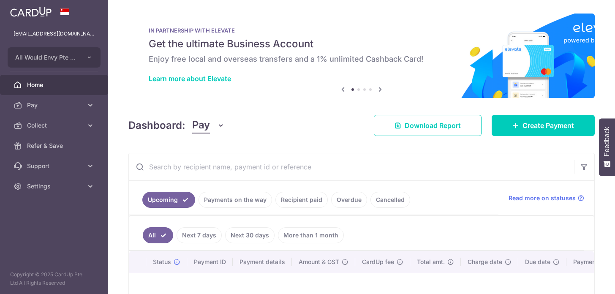 This screenshot has height=294, width=615. What do you see at coordinates (169, 200) in the screenshot?
I see `a: Upcoming` at bounding box center [169, 200].